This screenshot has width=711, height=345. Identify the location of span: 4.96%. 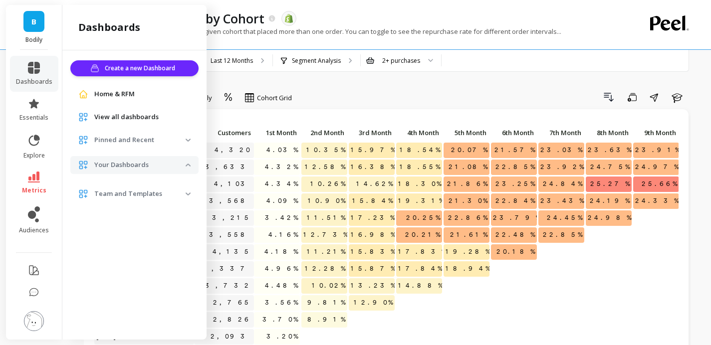
(281, 269).